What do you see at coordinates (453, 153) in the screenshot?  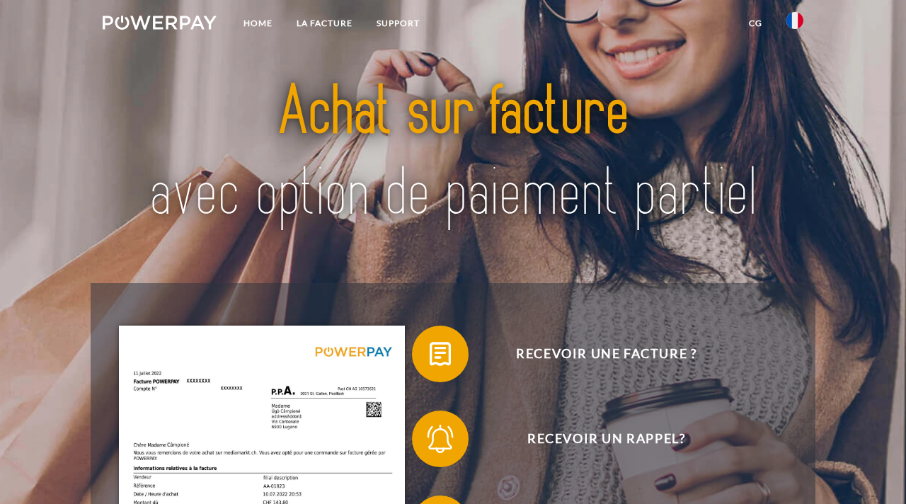 I see `img: title-powerpay_fr.svg` at bounding box center [453, 153].